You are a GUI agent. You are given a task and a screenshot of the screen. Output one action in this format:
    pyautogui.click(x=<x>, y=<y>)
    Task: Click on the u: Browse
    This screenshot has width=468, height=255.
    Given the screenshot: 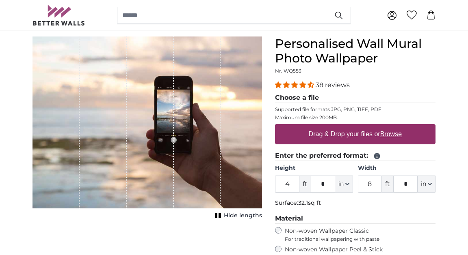 What is the action you would take?
    pyautogui.click(x=390, y=134)
    